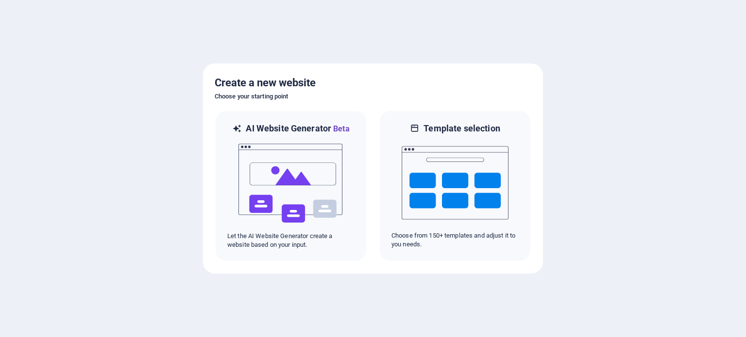 This screenshot has height=337, width=746. I want to click on p: Choose from 150+ templates and adjust it to you needs., so click(455, 240).